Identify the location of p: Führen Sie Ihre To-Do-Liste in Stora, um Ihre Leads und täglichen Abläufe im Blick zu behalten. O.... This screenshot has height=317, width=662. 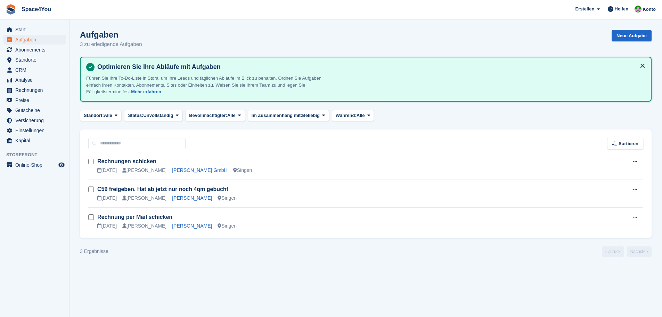
(208, 85).